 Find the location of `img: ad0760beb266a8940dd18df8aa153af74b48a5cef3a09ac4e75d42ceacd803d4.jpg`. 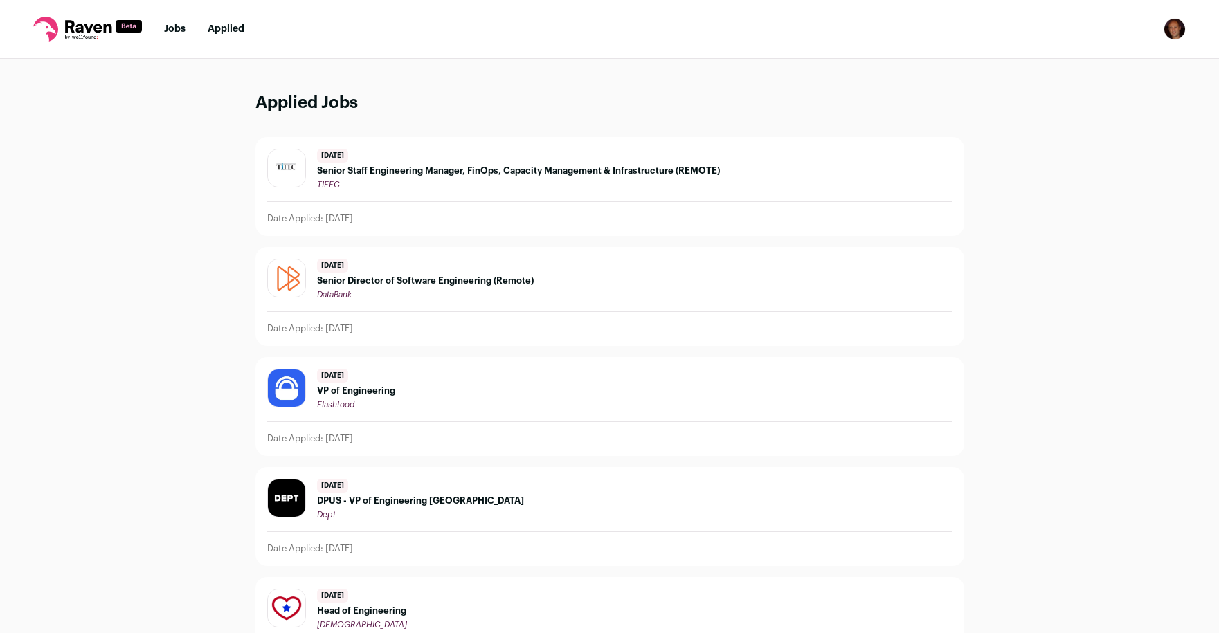

img: ad0760beb266a8940dd18df8aa153af74b48a5cef3a09ac4e75d42ceacd803d4.jpg is located at coordinates (287, 498).